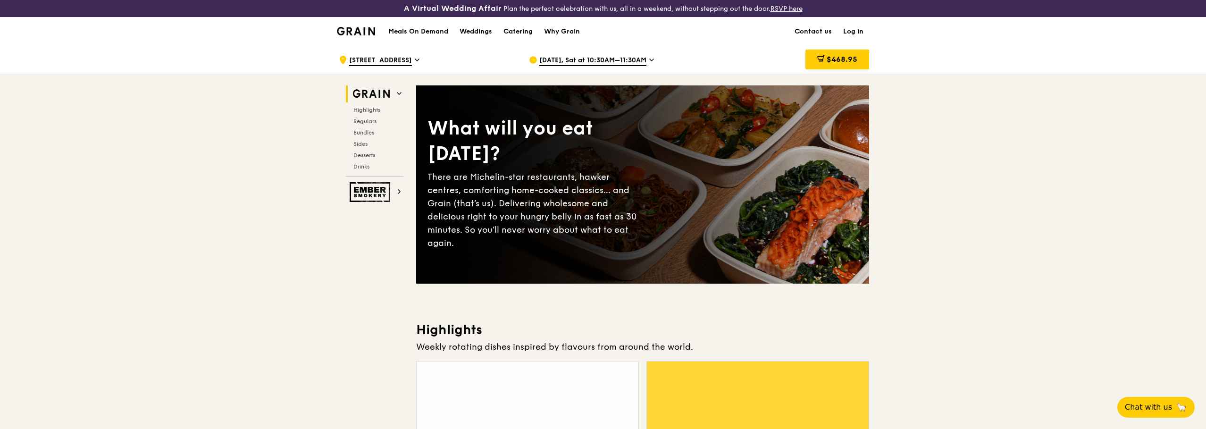 Image resolution: width=1206 pixels, height=429 pixels. Describe the element at coordinates (364, 155) in the screenshot. I see `span: Desserts` at that location.